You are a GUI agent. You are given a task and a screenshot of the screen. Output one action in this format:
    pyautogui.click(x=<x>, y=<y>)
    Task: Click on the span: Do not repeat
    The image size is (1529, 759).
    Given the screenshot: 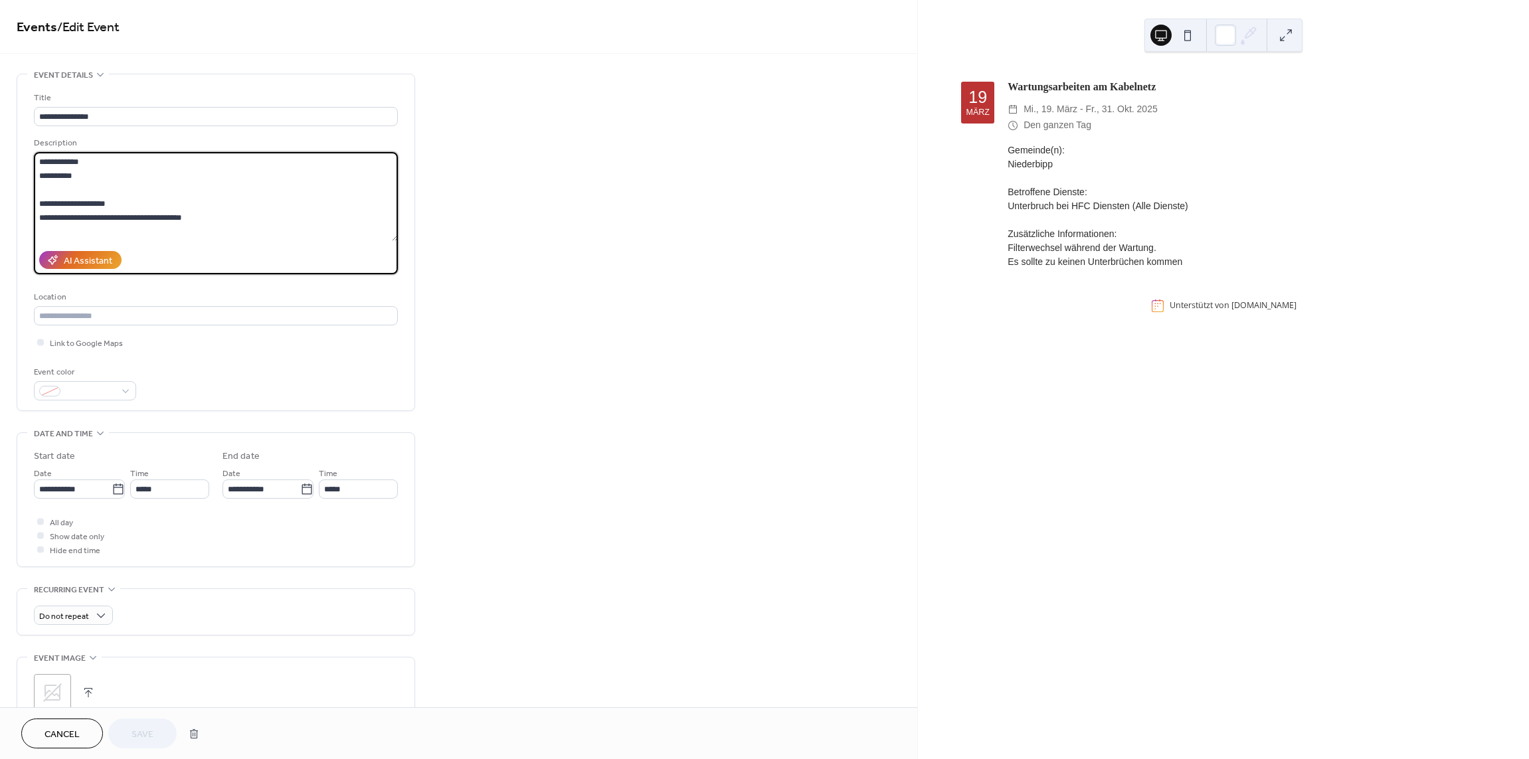 What is the action you would take?
    pyautogui.click(x=64, y=616)
    